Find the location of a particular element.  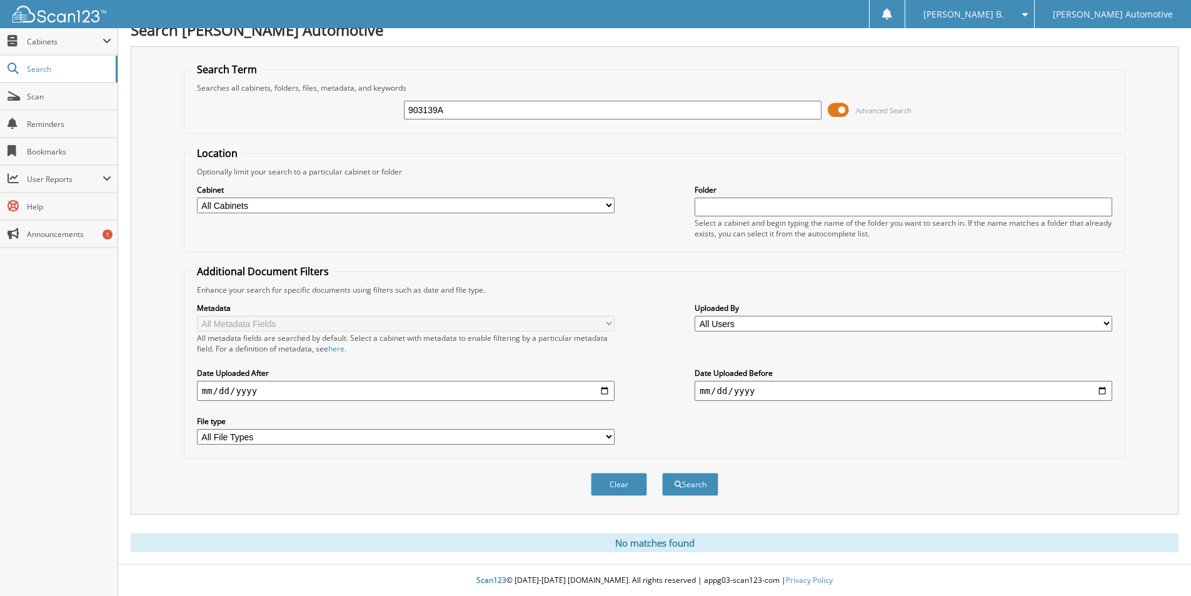

label: Date Uploaded Before is located at coordinates (903, 372).